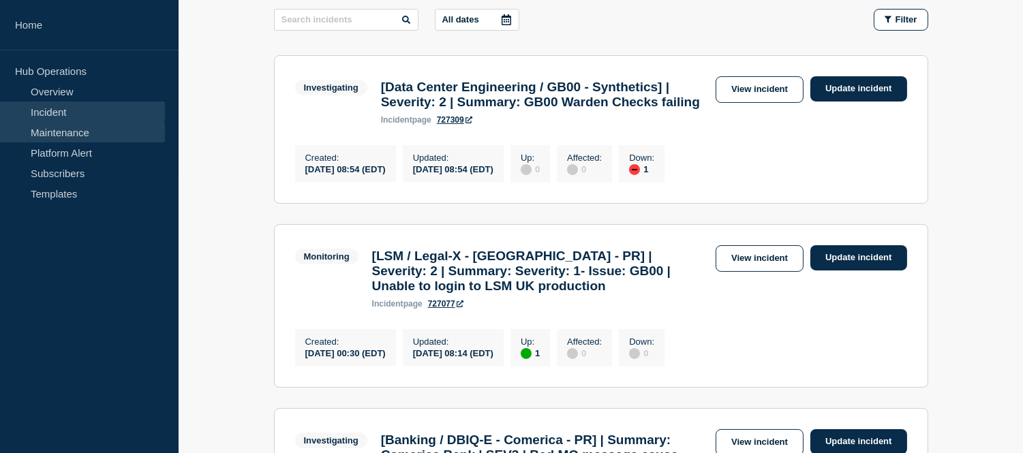  I want to click on p: All dates, so click(461, 19).